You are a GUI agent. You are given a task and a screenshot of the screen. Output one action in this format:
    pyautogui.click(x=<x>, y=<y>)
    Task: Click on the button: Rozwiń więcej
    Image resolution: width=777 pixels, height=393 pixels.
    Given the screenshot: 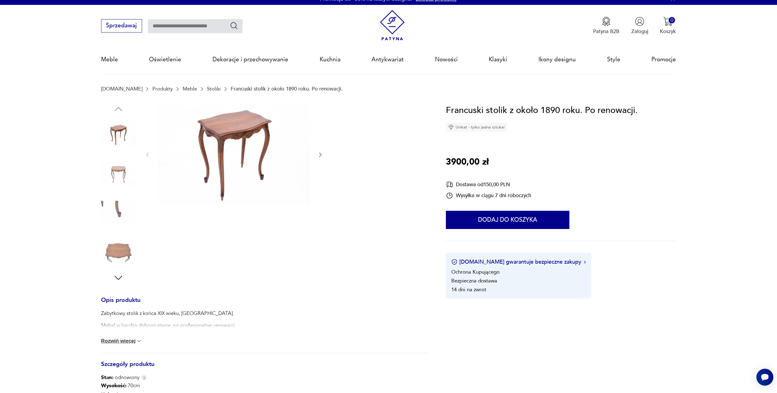 What is the action you would take?
    pyautogui.click(x=122, y=341)
    